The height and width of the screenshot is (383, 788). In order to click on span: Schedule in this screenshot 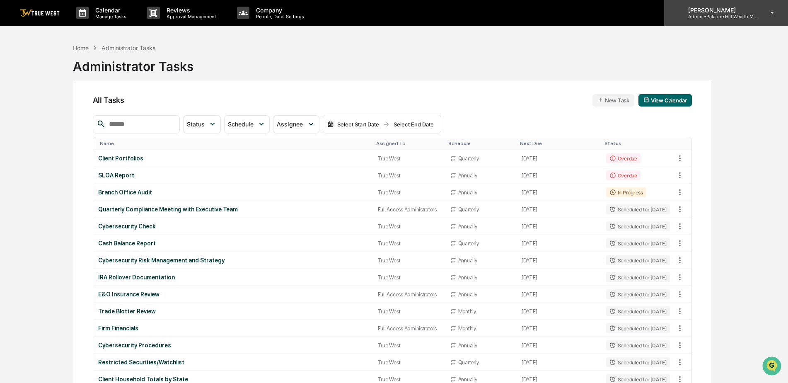, I will do `click(241, 124)`.